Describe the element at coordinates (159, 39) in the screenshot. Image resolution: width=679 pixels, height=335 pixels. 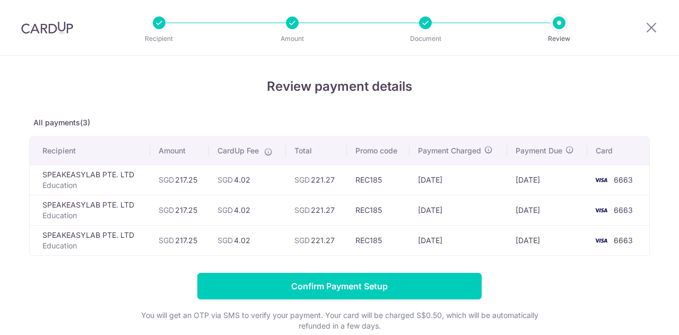
I see `p: Recipient` at that location.